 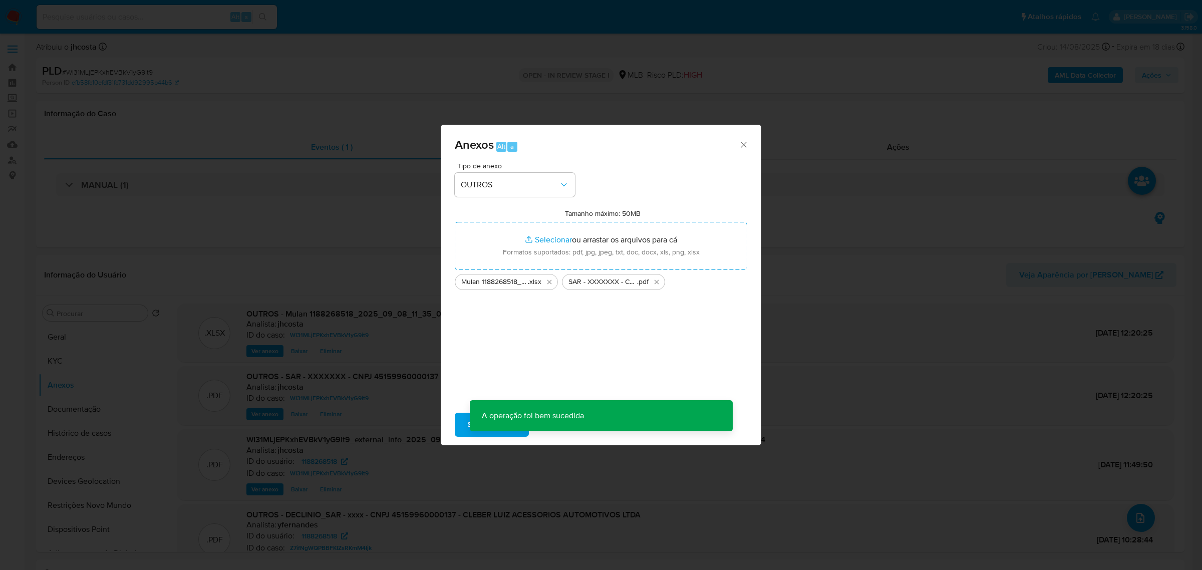 I want to click on button: Excluir Mulan 1188268518_2025_09_08_11_35_02.xlsx, so click(x=549, y=282).